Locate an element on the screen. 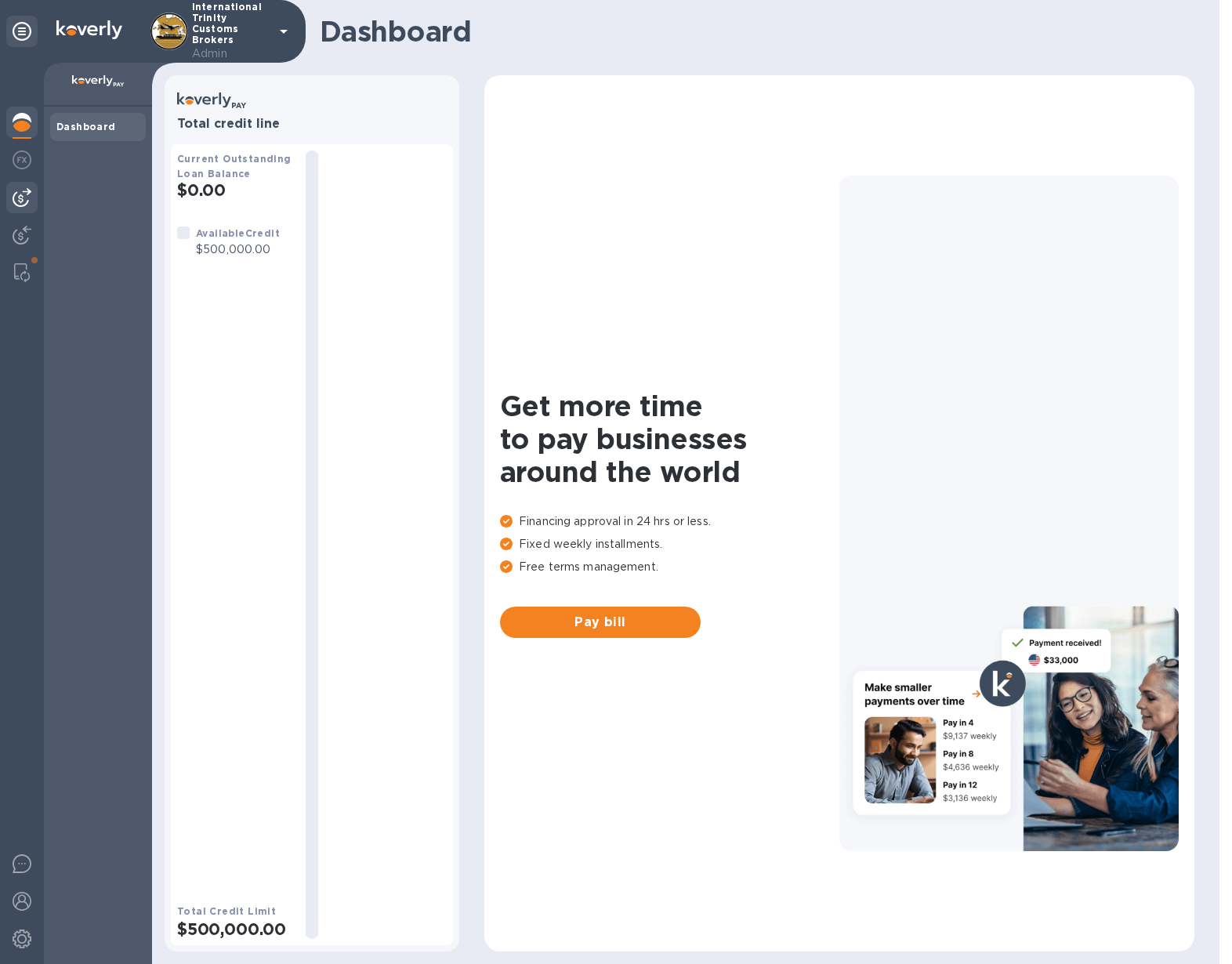 The height and width of the screenshot is (964, 1232). h3: Total credit line is located at coordinates (312, 124).